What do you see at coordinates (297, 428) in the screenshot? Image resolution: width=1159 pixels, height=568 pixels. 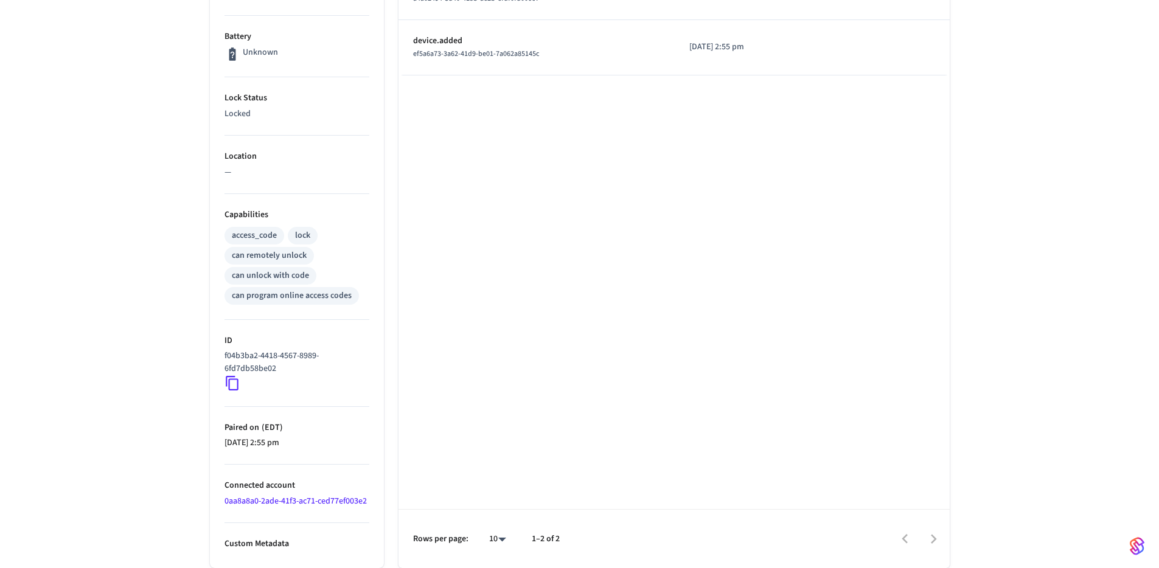 I see `p: Paired on` at bounding box center [297, 428].